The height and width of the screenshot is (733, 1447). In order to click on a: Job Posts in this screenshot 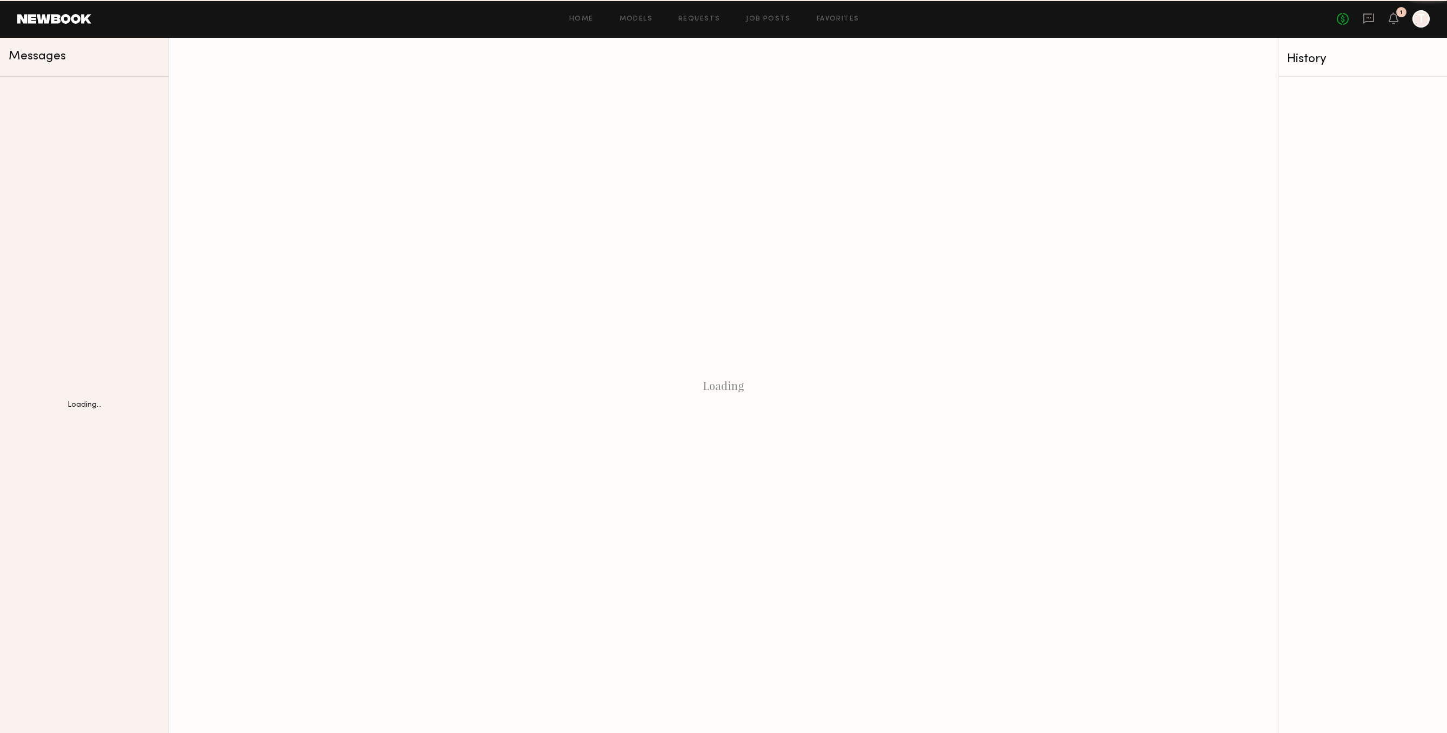, I will do `click(768, 19)`.